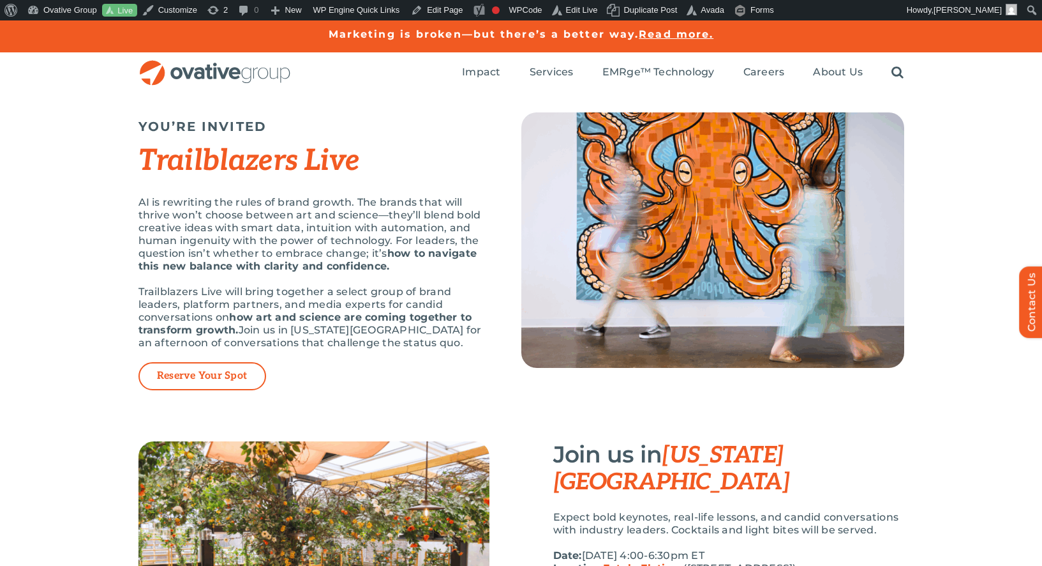 The width and height of the screenshot is (1042, 566). I want to click on span: EMRge™ Technology, so click(659, 72).